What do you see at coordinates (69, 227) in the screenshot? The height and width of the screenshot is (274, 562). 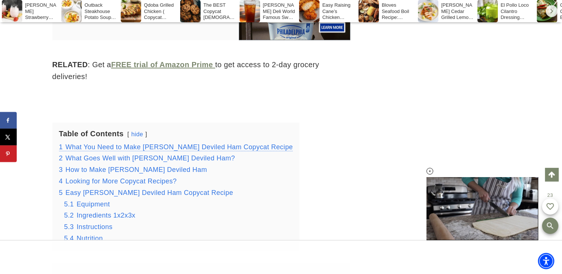 I see `span: 5.3` at bounding box center [69, 227].